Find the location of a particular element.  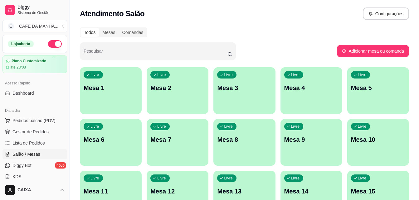

p: Mesa 7 is located at coordinates (177, 140).